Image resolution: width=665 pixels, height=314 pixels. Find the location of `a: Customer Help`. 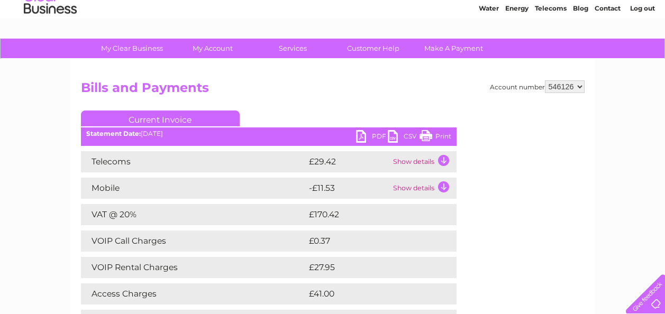

a: Customer Help is located at coordinates (373, 48).